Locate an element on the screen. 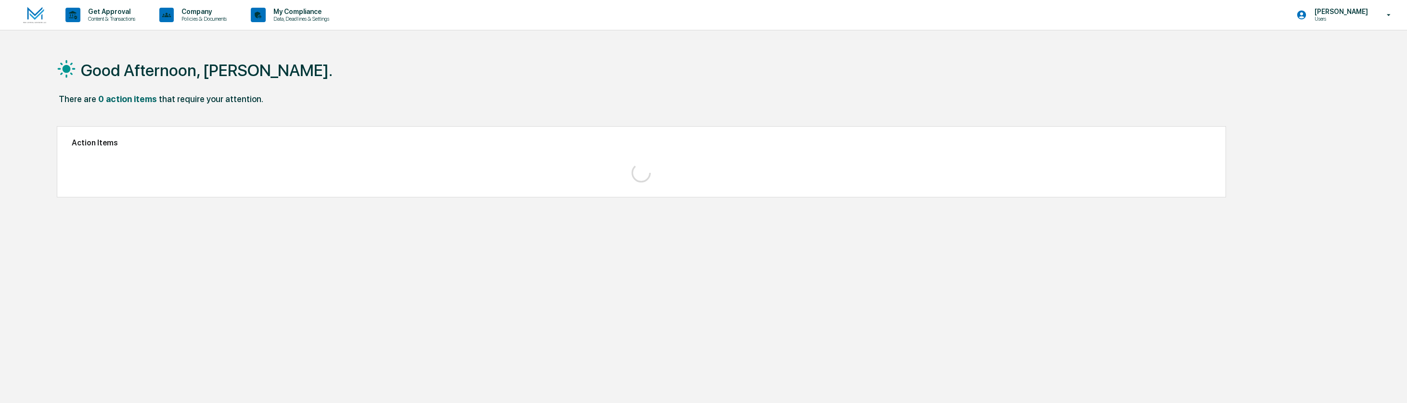  p: Policies & Documents is located at coordinates (203, 19).